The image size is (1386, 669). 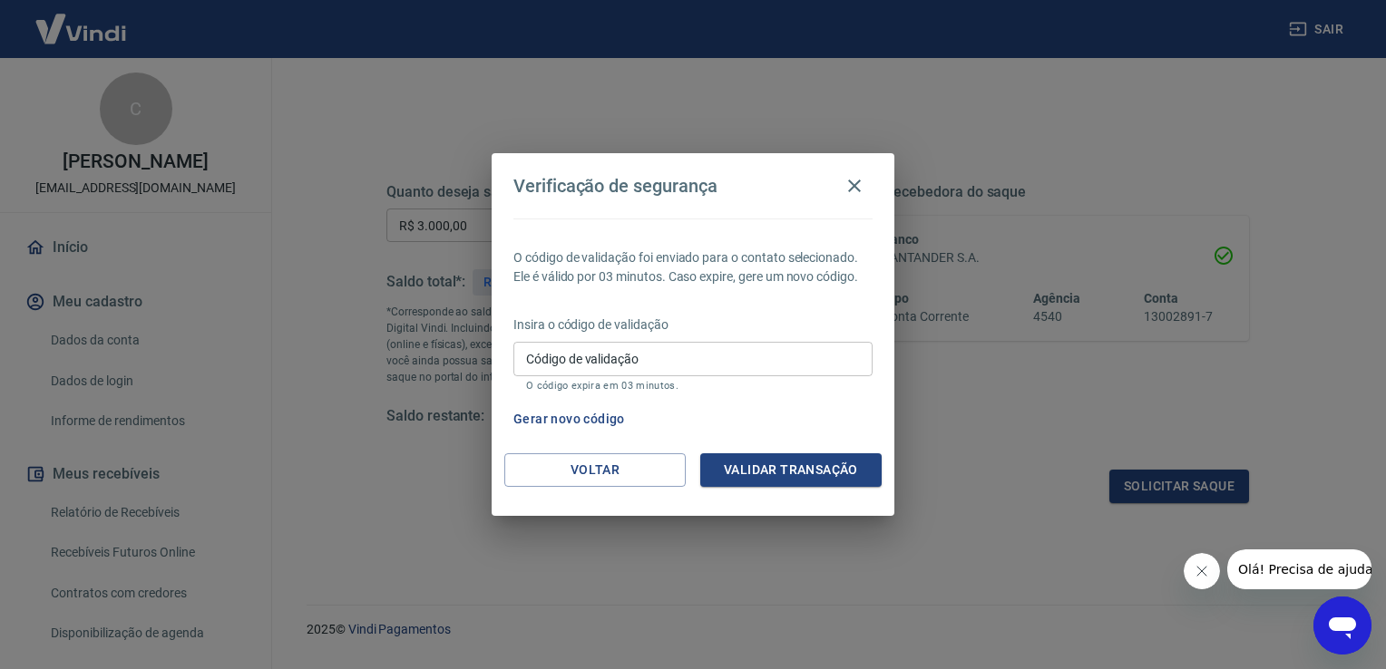 I want to click on p: O código expira em 03 minutos., so click(x=693, y=385).